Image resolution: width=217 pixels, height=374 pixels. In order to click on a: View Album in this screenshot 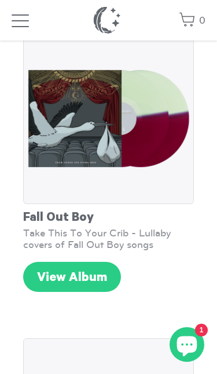, I will do `click(72, 277)`.